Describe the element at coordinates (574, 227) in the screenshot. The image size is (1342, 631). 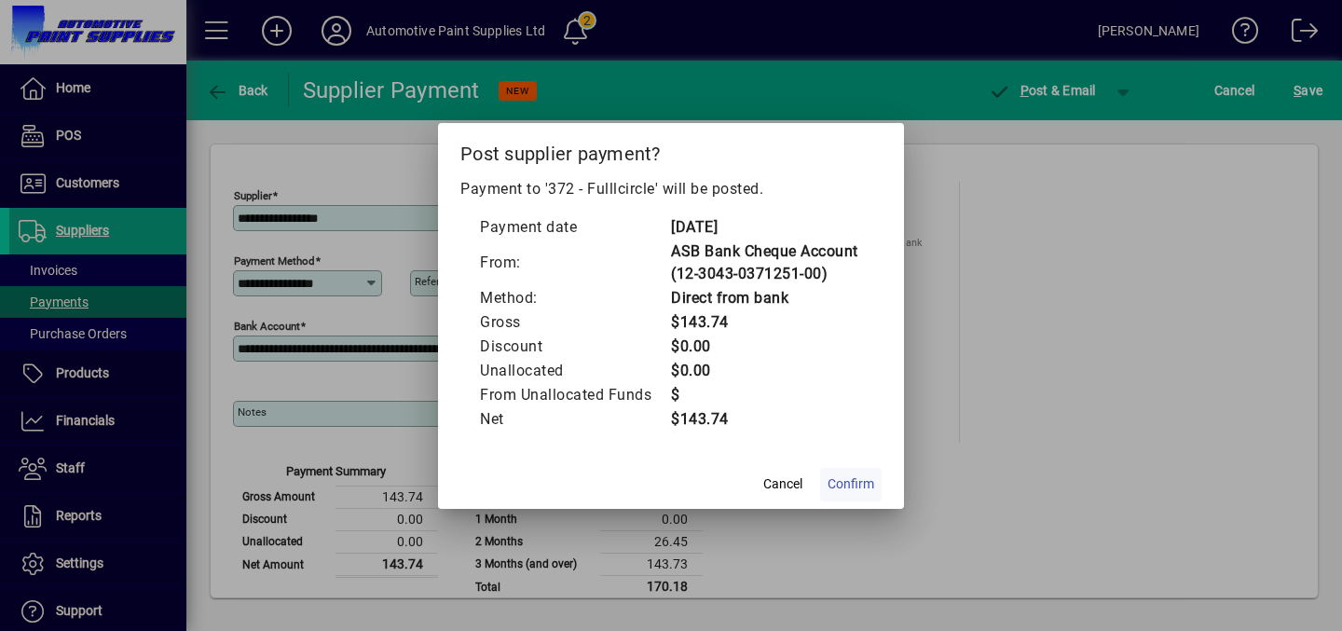
I see `td: Payment date` at that location.